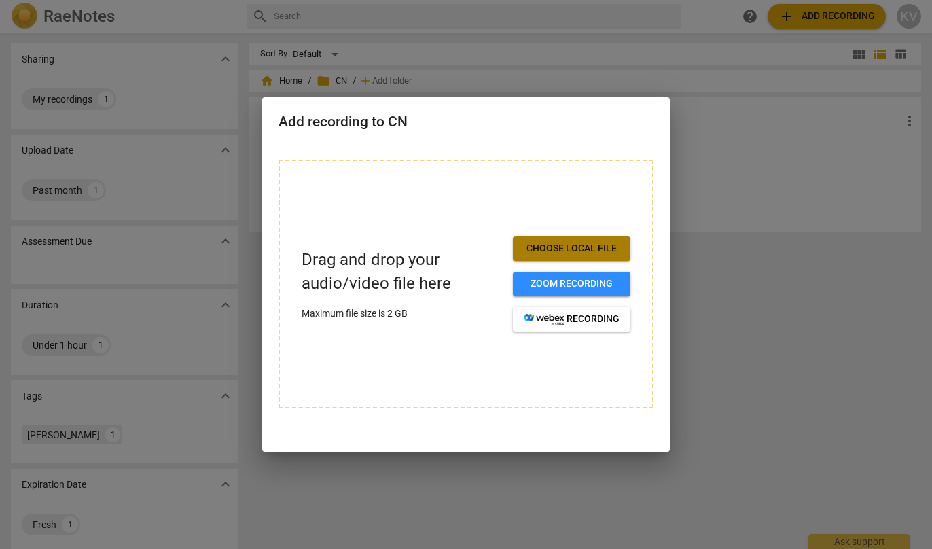 Image resolution: width=932 pixels, height=549 pixels. What do you see at coordinates (401, 313) in the screenshot?
I see `p: Maximum file size is 2 GB` at bounding box center [401, 313].